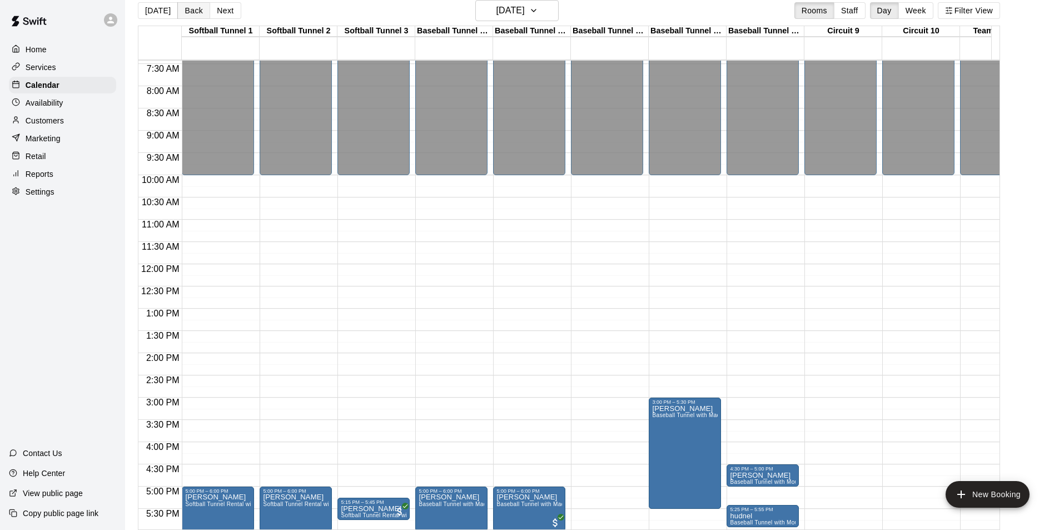  What do you see at coordinates (160, 269) in the screenshot?
I see `span: 12:00 PM` at bounding box center [160, 269].